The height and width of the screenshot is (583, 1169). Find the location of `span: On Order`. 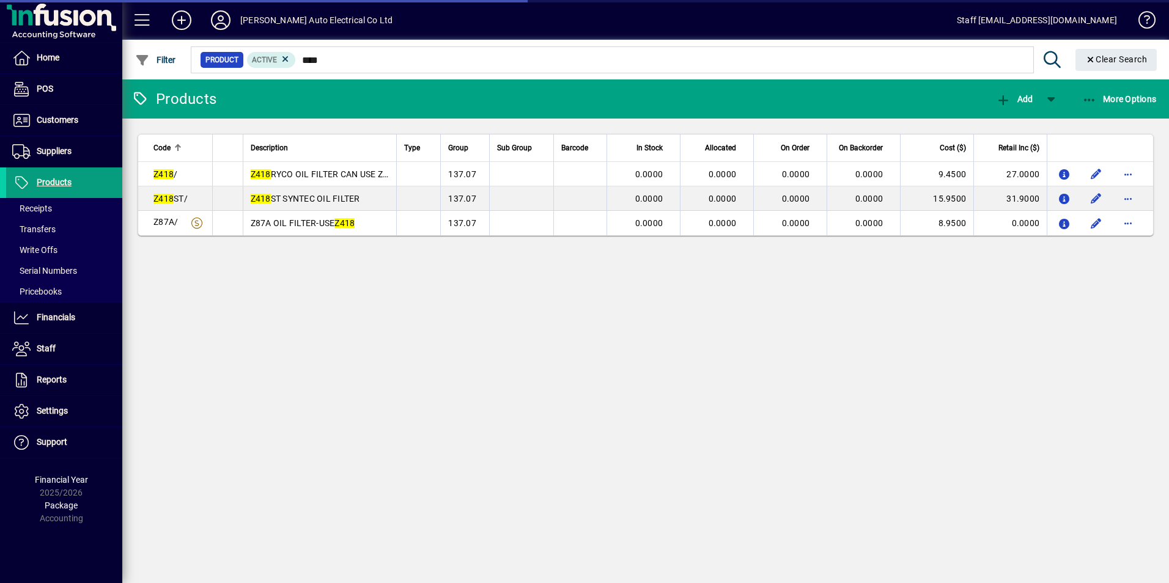

span: On Order is located at coordinates (795, 148).